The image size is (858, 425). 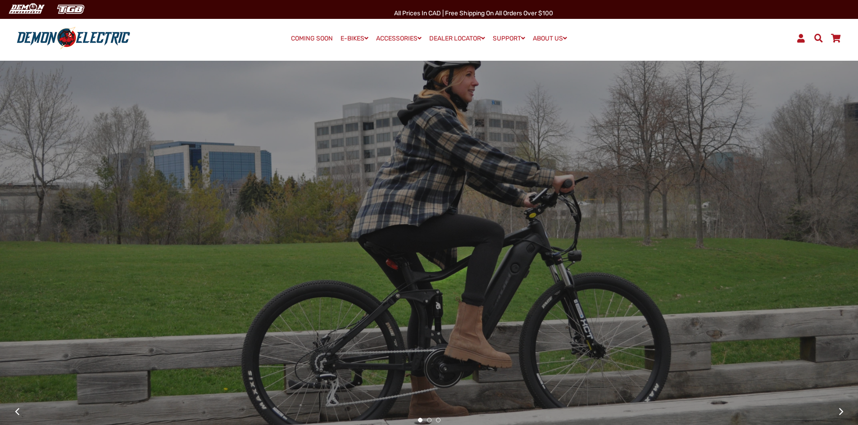 What do you see at coordinates (429, 421) in the screenshot?
I see `button: 2 of 3` at bounding box center [429, 421].